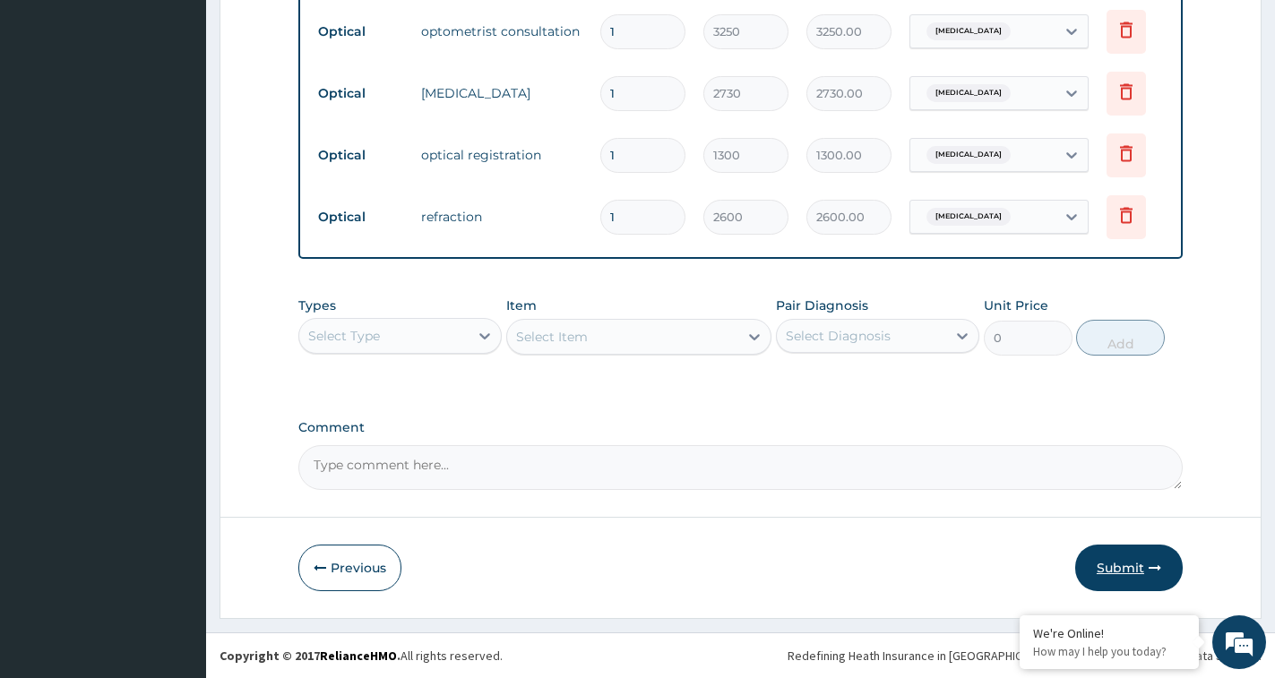 The height and width of the screenshot is (678, 1275). I want to click on strong: Copyright © 2017 ., so click(310, 656).